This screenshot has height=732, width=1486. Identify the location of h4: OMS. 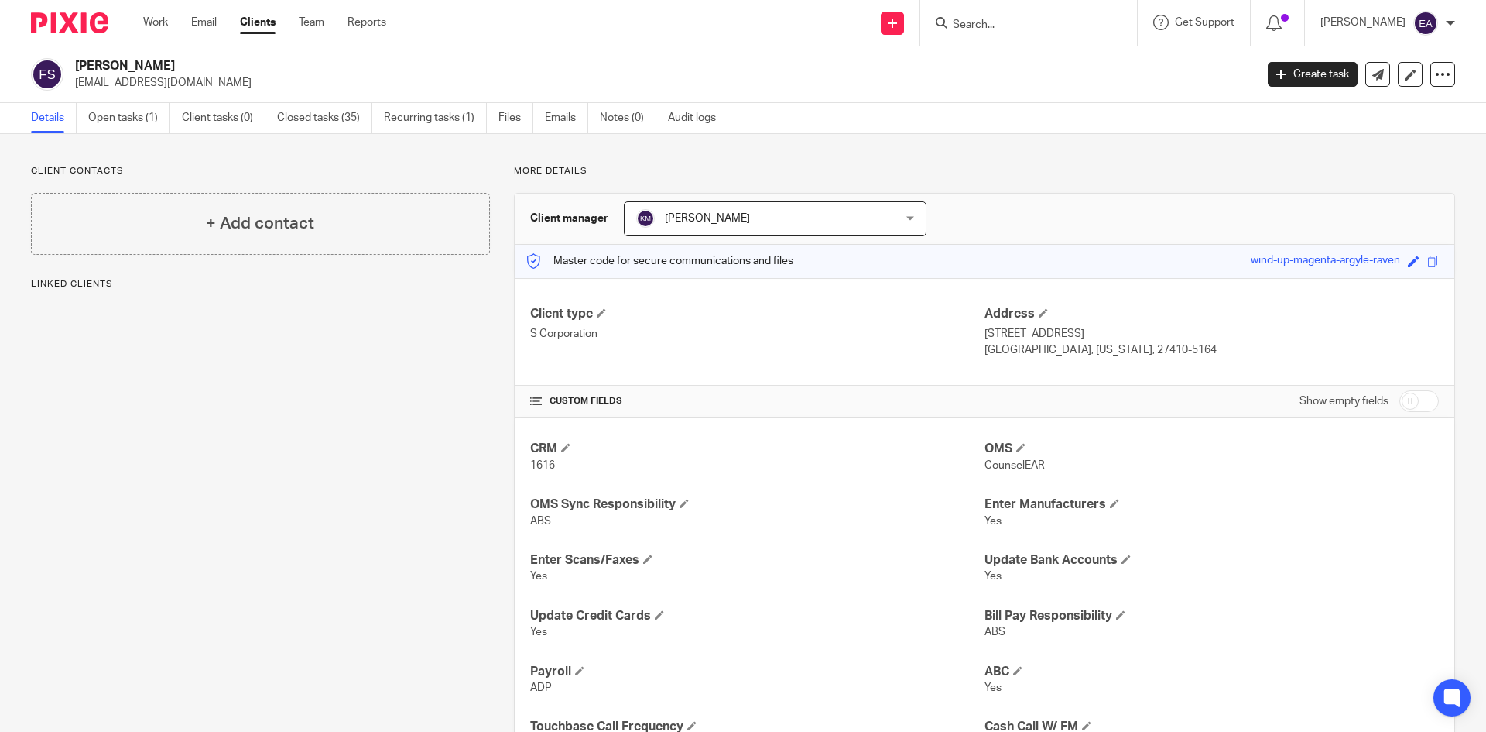
(1212, 448).